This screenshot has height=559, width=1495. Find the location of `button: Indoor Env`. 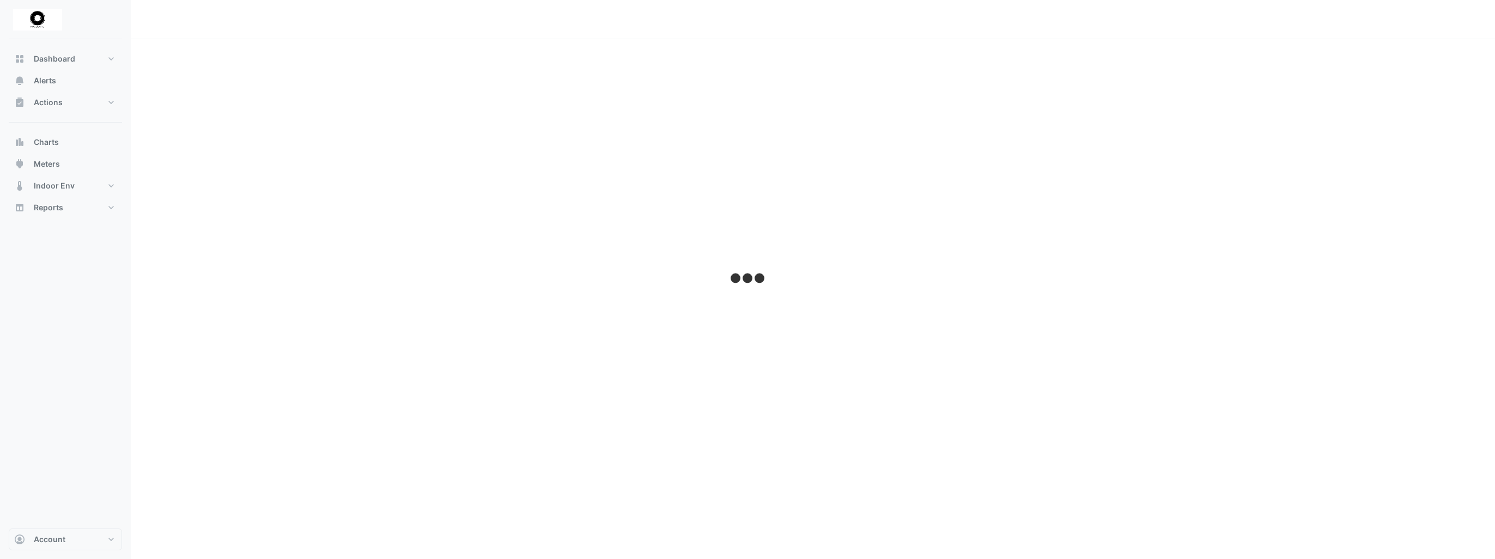

button: Indoor Env is located at coordinates (65, 186).